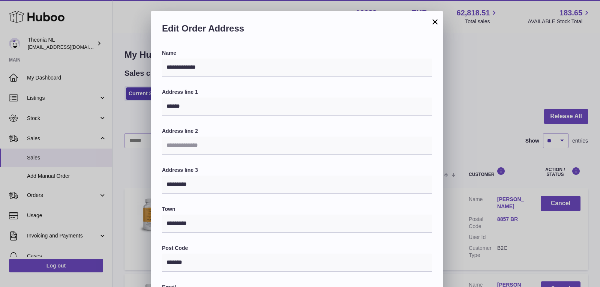 The image size is (600, 287). What do you see at coordinates (297, 30) in the screenshot?
I see `h2: Edit Order Address` at bounding box center [297, 30].